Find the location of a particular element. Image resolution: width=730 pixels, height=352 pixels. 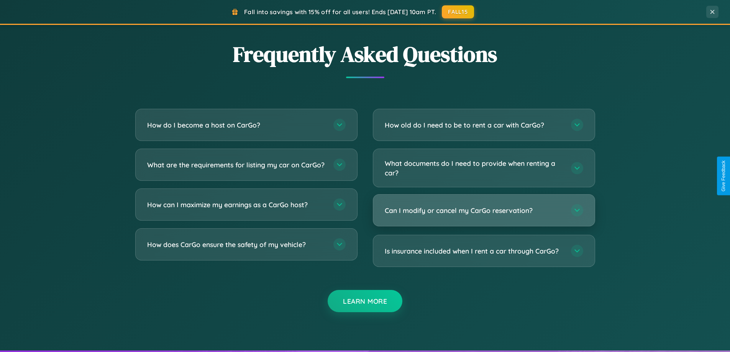

button: Learn More is located at coordinates (365, 301).